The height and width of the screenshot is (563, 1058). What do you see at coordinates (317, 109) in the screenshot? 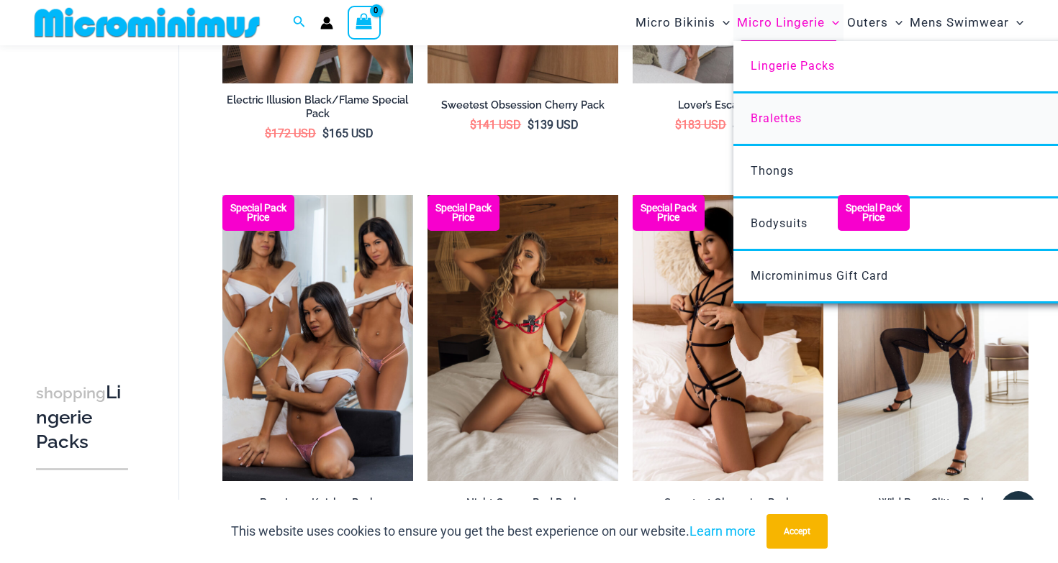
I see `a: Electric Illusion Black/Flame Special Pack` at bounding box center [317, 109].